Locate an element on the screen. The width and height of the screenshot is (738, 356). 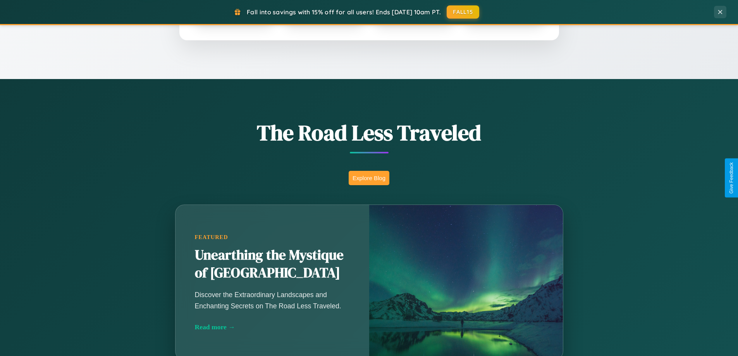
div: Featured is located at coordinates (272, 237).